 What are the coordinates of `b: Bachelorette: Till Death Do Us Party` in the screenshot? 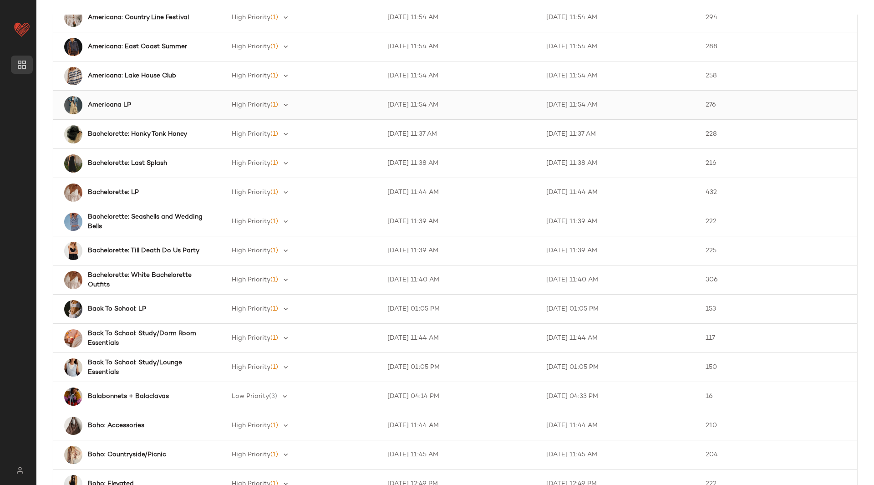 It's located at (143, 250).